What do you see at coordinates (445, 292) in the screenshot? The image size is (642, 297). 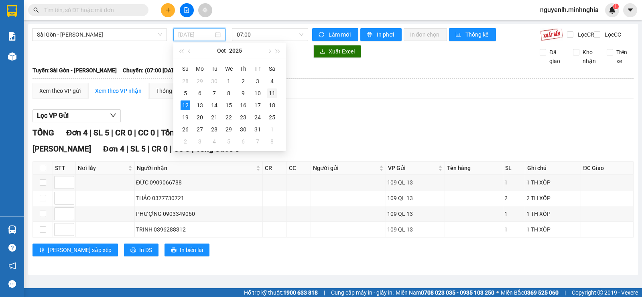 I see `span: Miền Nam` at bounding box center [445, 292].